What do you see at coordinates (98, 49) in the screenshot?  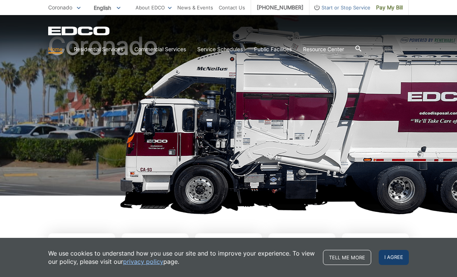 I see `a: Residential Services` at bounding box center [98, 49].